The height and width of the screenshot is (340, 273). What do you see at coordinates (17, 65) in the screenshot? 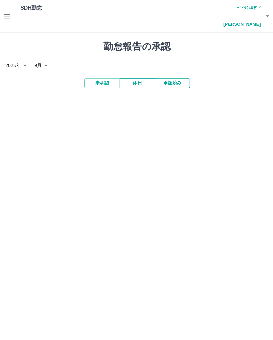
I see `div: 2025年` at bounding box center [17, 65].